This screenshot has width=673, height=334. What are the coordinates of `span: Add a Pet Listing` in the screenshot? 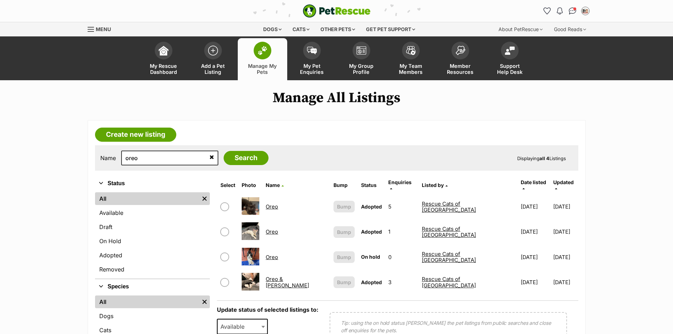 It's located at (213, 69).